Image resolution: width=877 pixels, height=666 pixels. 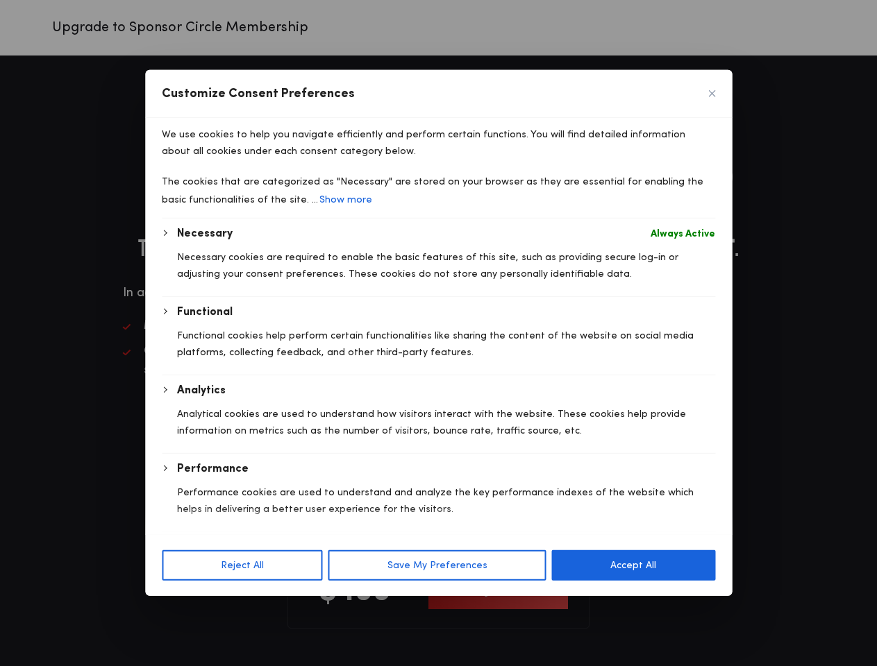 I want to click on button: Functional, so click(x=205, y=312).